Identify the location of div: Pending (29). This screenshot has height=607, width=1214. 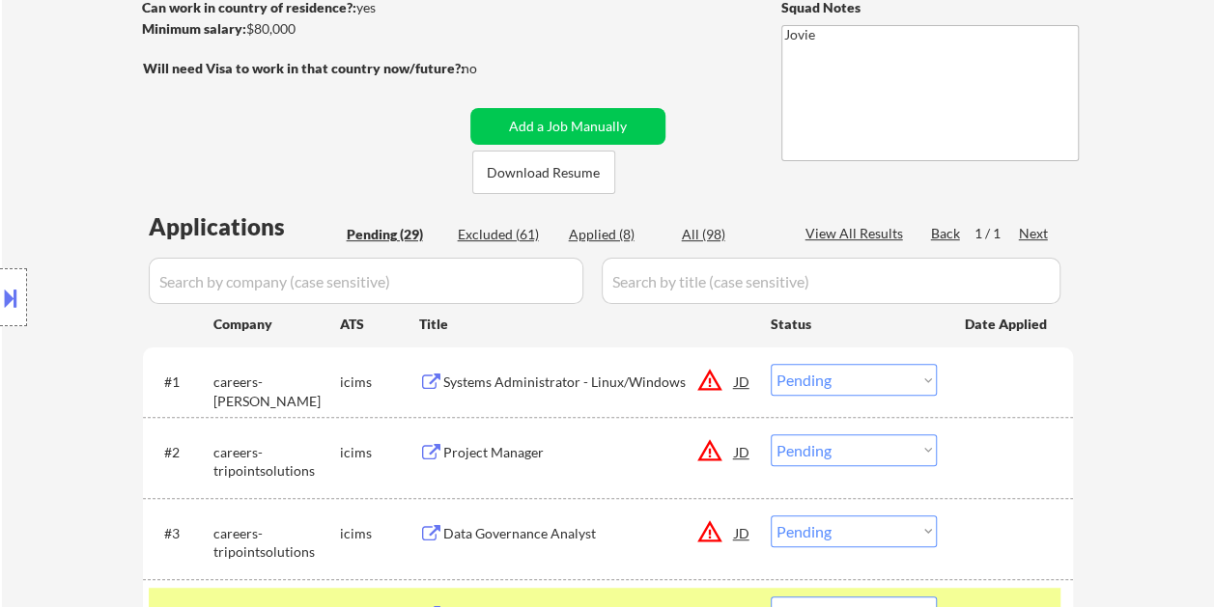
(395, 235).